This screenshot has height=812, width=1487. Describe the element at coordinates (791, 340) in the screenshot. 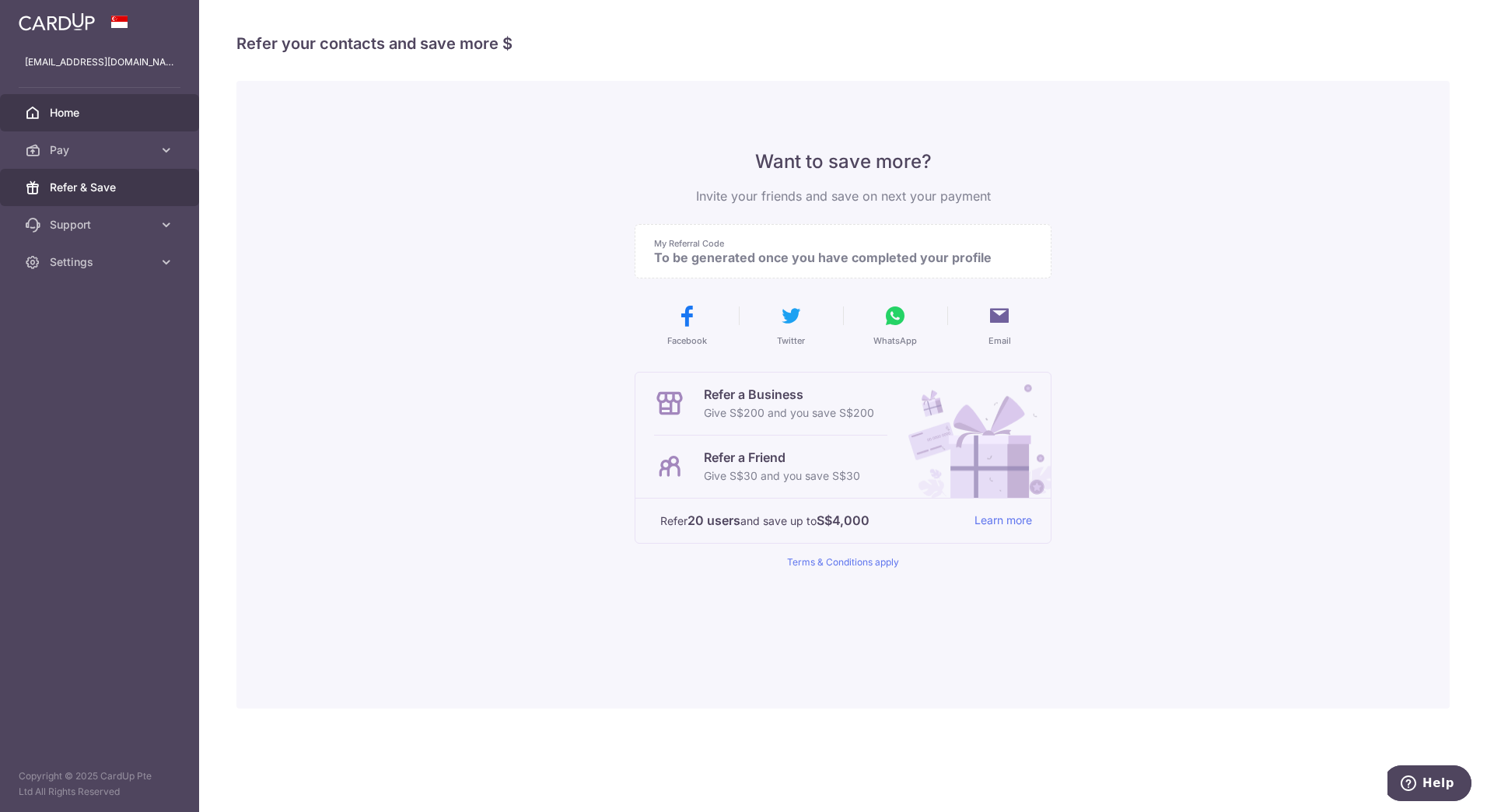

I see `span: Twitter` at that location.